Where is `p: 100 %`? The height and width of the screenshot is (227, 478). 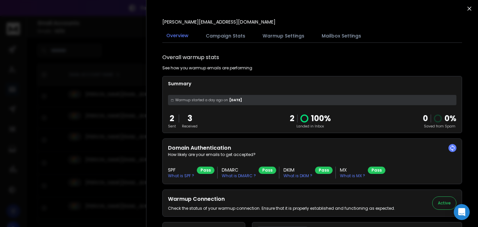 p: 100 % is located at coordinates (321, 118).